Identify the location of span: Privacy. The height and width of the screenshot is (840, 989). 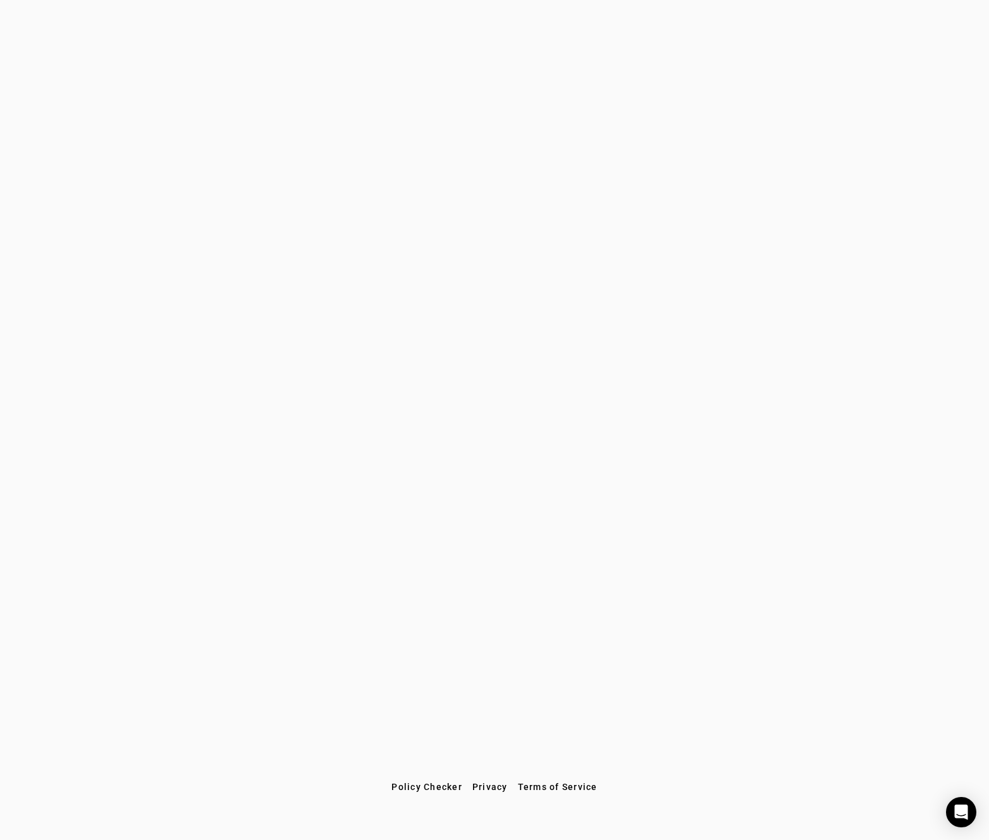
(490, 787).